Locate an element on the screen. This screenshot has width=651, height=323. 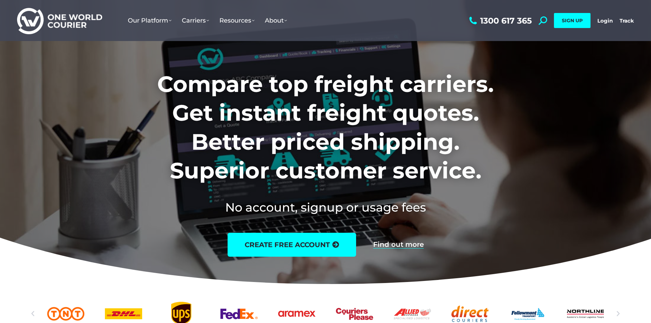
a: 1300 617 365 is located at coordinates (500, 21).